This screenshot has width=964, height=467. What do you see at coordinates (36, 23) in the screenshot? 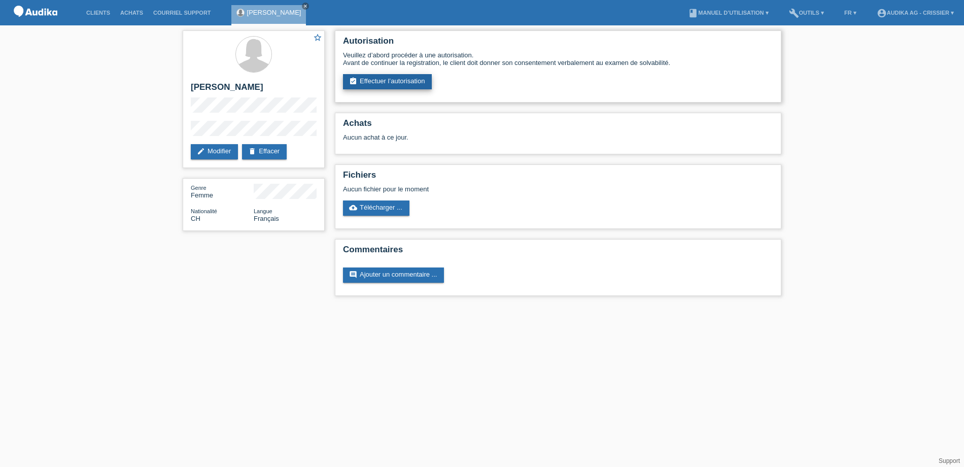
I see `a: POS — MF Group` at bounding box center [36, 23].